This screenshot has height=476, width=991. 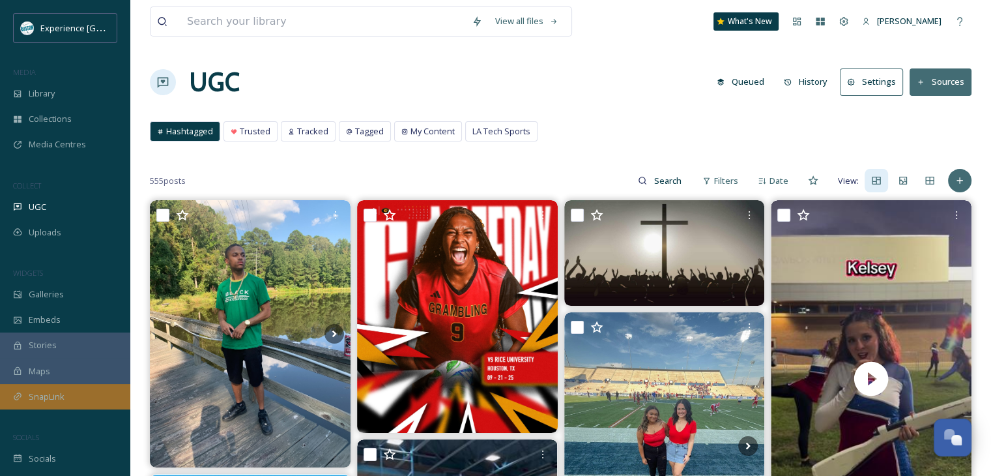 What do you see at coordinates (46, 396) in the screenshot?
I see `span: SnapLink` at bounding box center [46, 396].